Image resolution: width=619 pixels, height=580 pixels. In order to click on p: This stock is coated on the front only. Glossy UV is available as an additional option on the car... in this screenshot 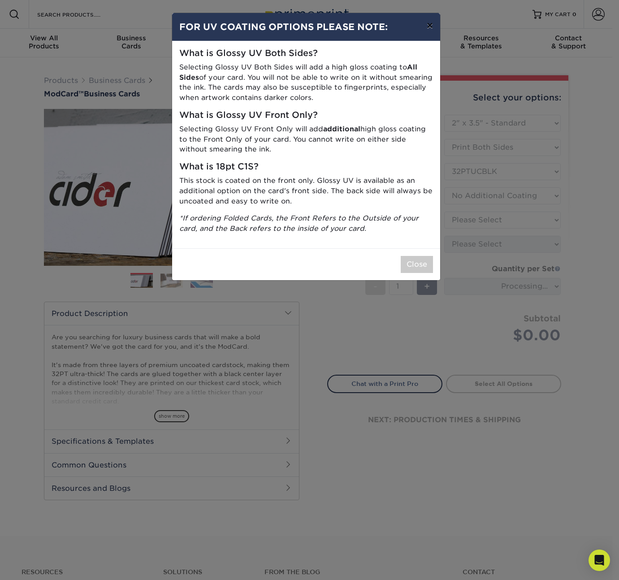, I will do `click(306, 191)`.